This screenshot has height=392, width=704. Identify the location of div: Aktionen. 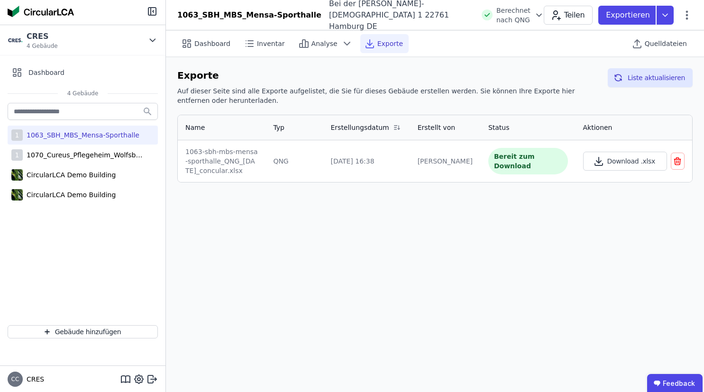
(597, 127).